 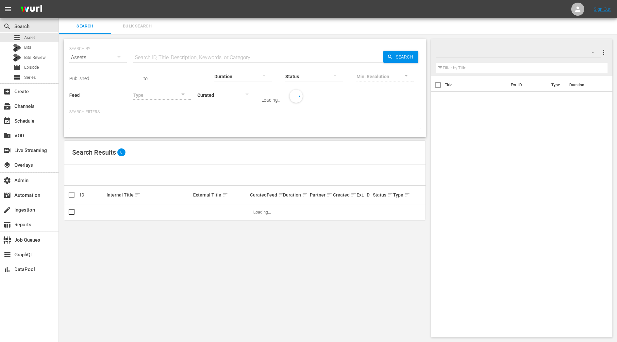 What do you see at coordinates (295, 195) in the screenshot?
I see `div: Duration` at bounding box center [295, 195].